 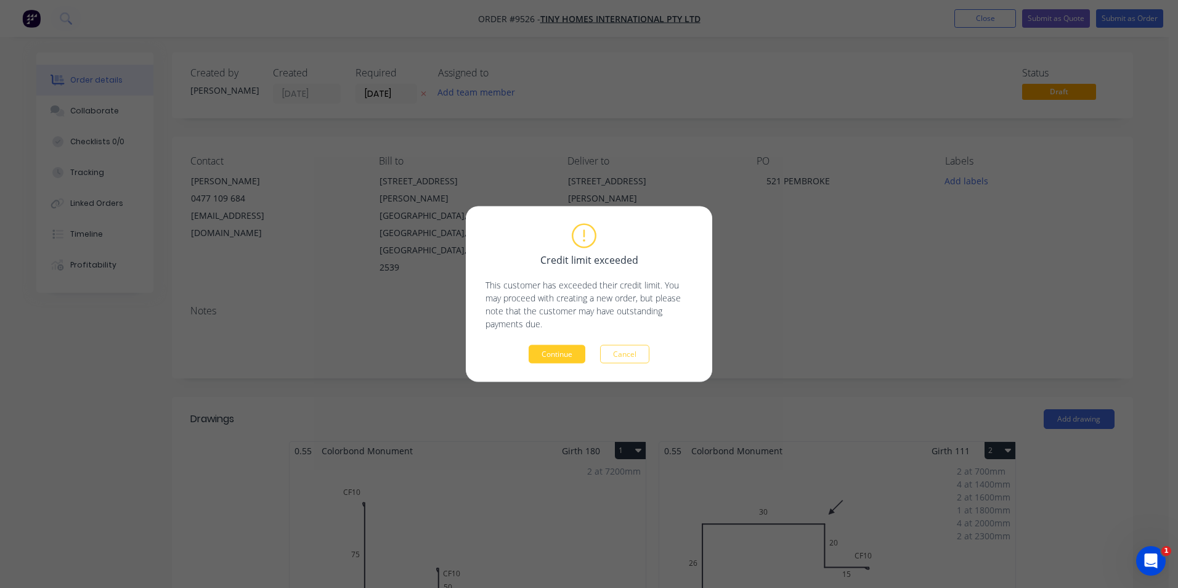 I want to click on span: Credit limit exceeded, so click(x=589, y=259).